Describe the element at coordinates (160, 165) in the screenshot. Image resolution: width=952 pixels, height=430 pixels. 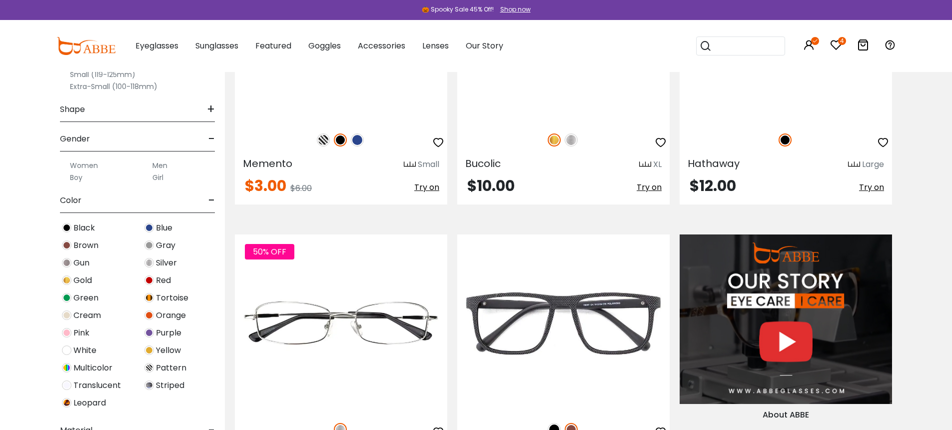
I see `label: Men` at that location.